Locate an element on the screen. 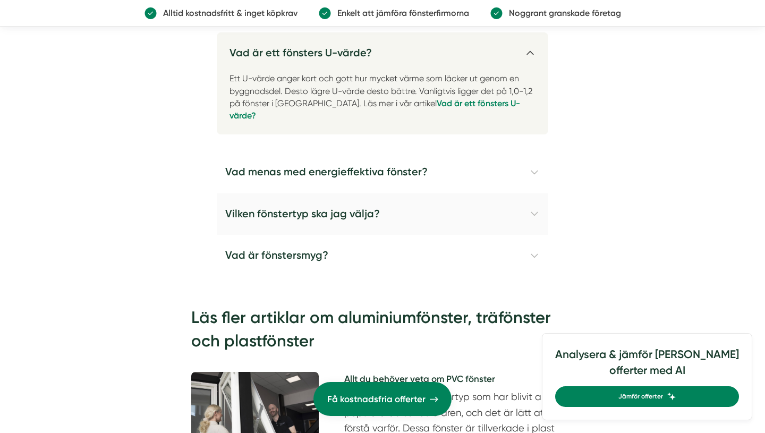 The image size is (765, 433). a: Jämför offerter is located at coordinates (647, 396).